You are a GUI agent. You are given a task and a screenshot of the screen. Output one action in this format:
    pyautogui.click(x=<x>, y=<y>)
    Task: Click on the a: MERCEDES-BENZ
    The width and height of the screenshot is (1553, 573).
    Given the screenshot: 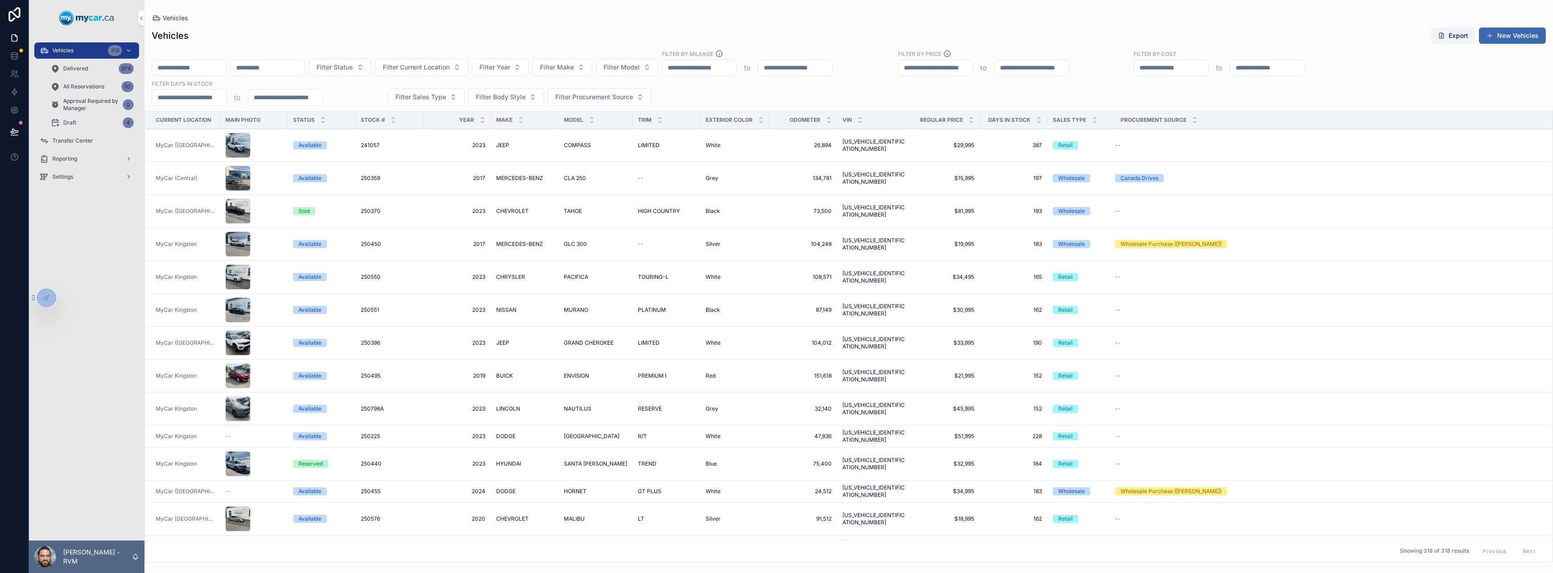 What is the action you would take?
    pyautogui.click(x=525, y=244)
    